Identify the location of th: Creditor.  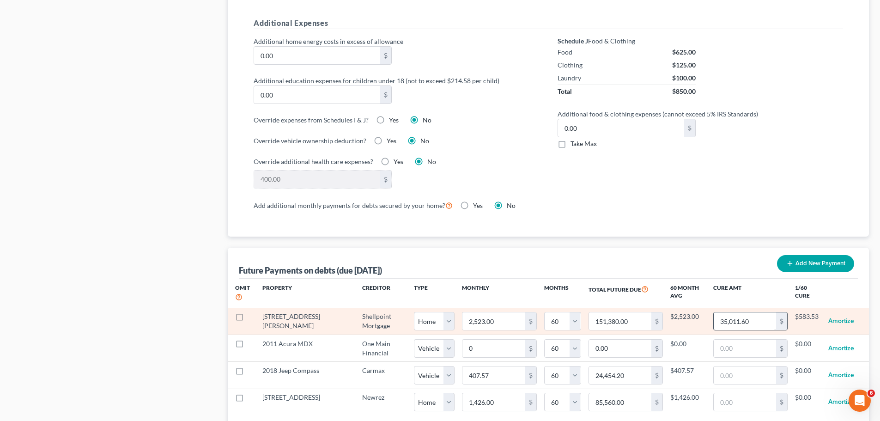
(384, 293).